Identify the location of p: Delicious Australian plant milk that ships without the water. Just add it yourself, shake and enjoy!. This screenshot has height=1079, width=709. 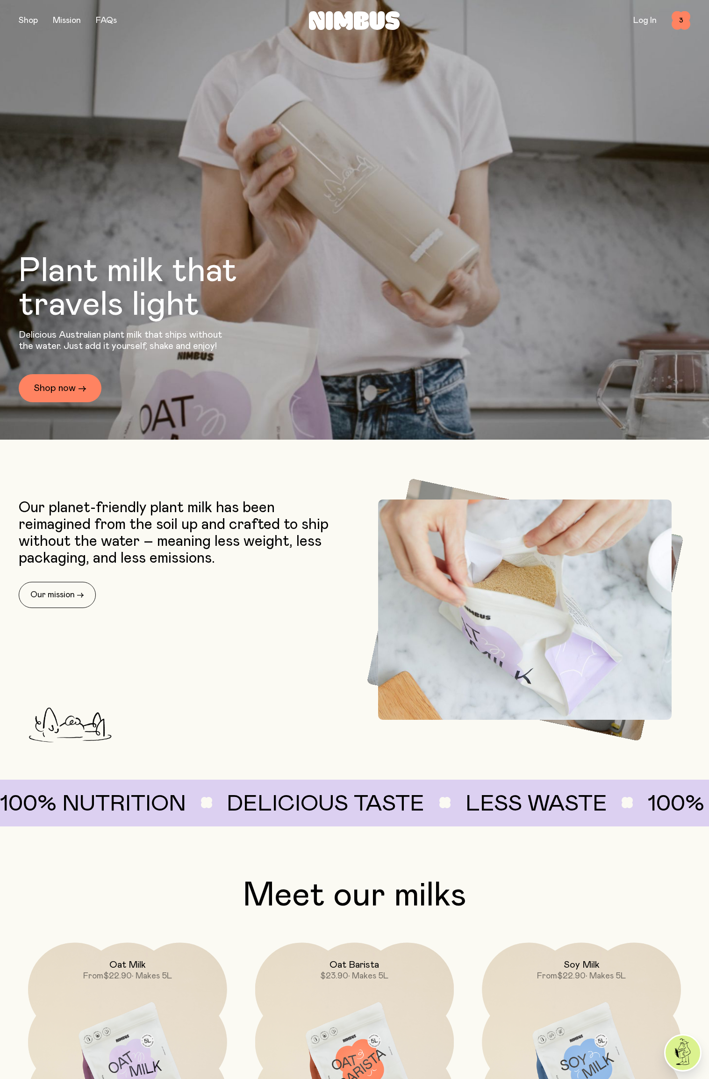
(123, 340).